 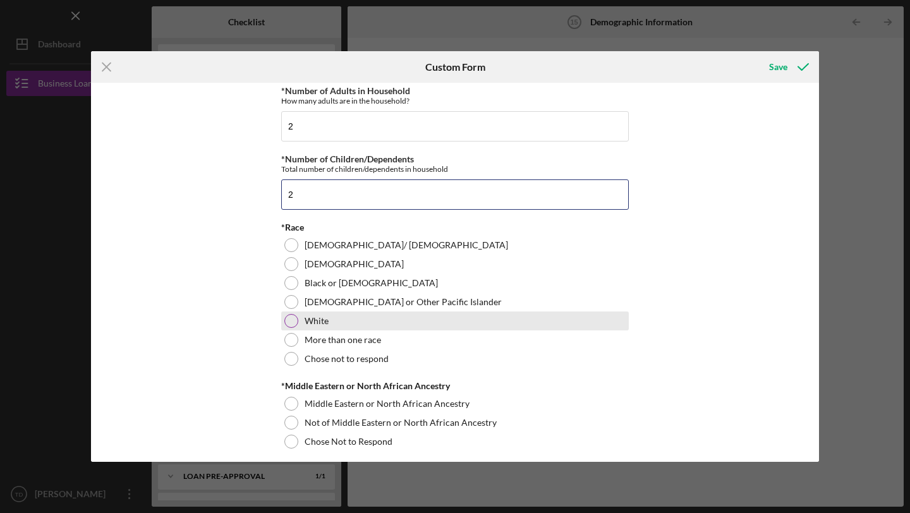 What do you see at coordinates (455, 228) in the screenshot?
I see `div: *Race` at bounding box center [455, 228].